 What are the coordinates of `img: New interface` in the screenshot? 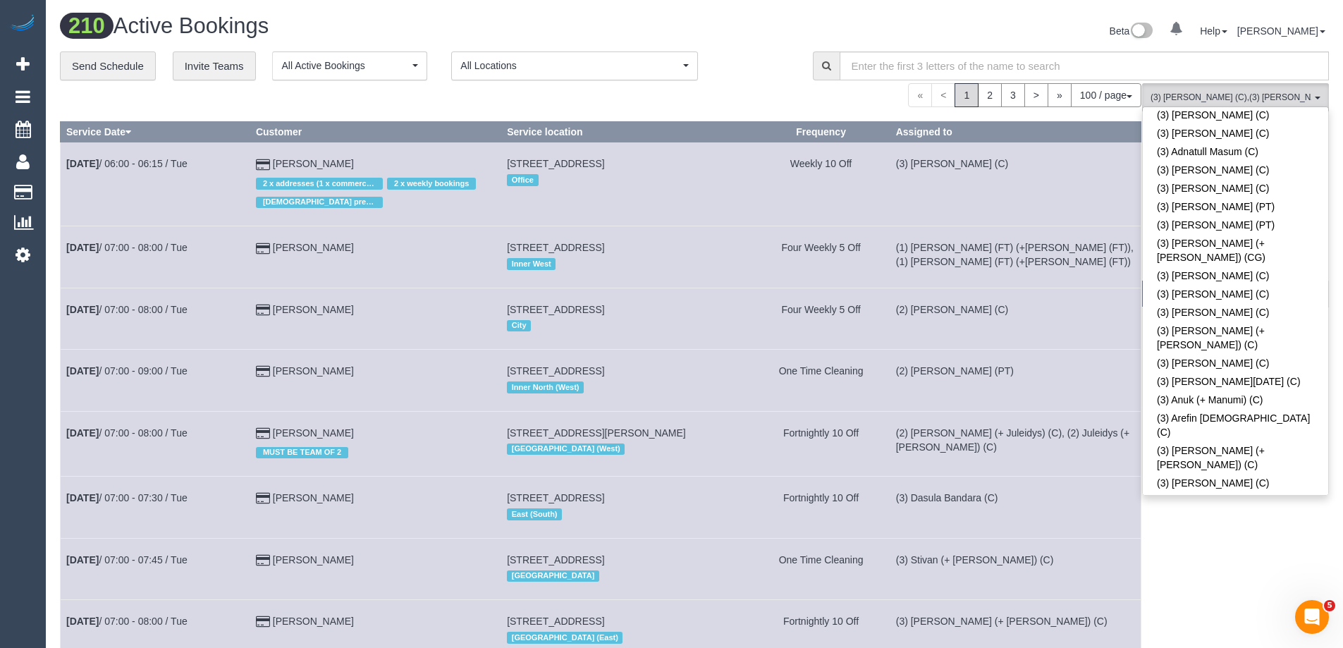 It's located at (1140, 32).